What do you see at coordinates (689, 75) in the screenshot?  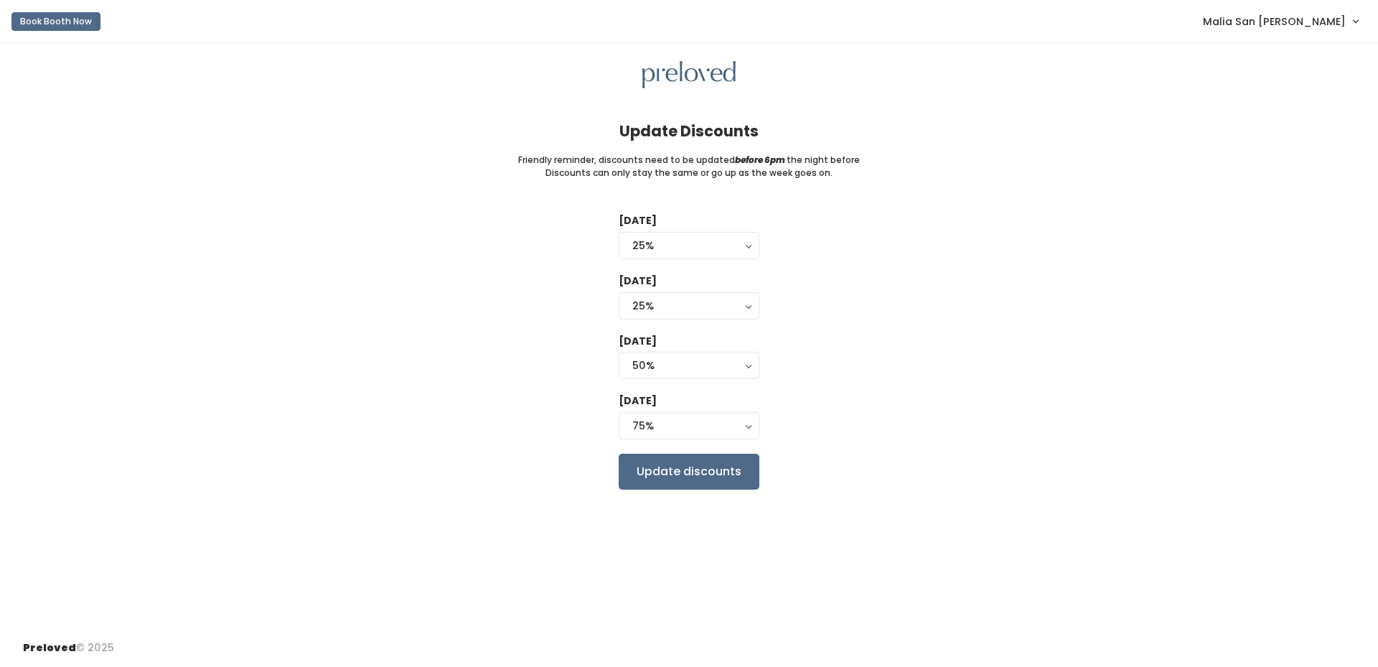 I see `img: preloved logo` at bounding box center [689, 75].